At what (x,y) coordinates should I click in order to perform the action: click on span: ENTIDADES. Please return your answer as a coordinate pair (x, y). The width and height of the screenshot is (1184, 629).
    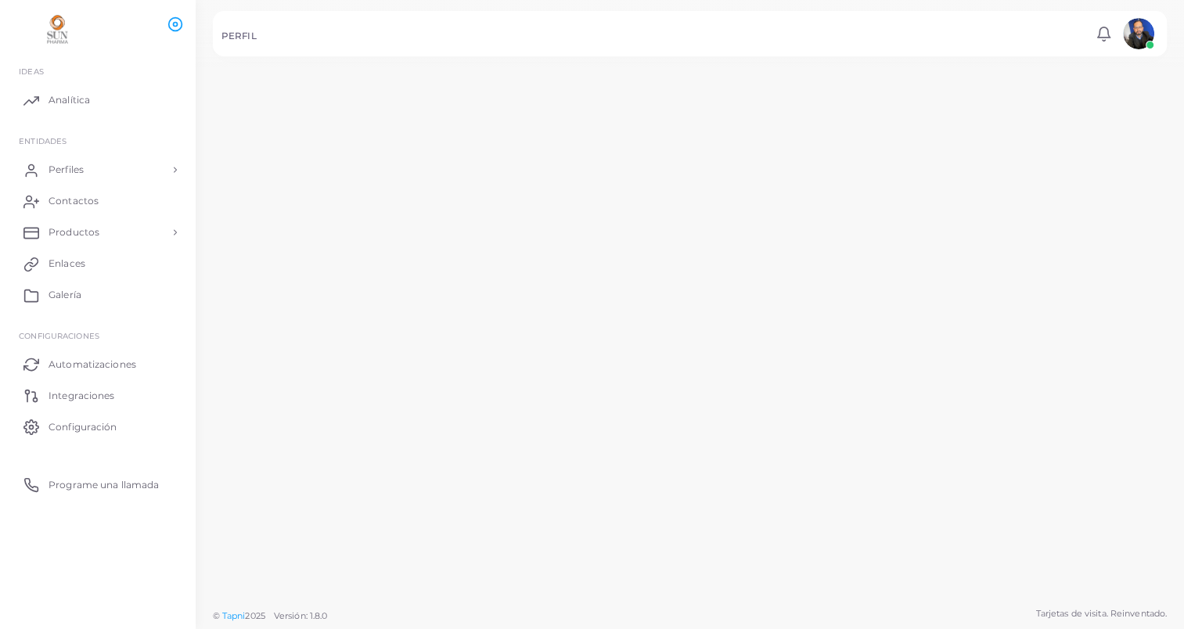
    Looking at the image, I should click on (42, 141).